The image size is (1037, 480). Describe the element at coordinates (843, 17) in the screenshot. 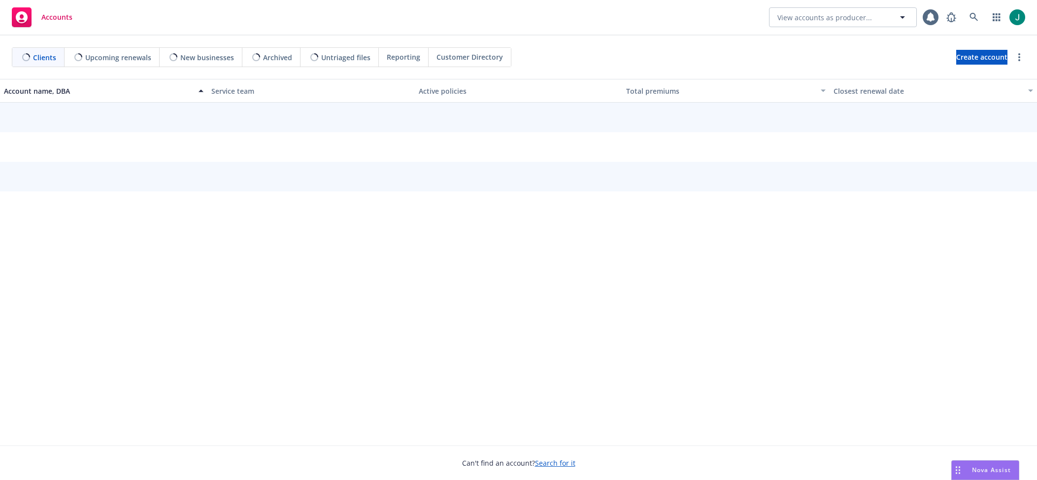

I see `button: View accounts as producer...` at that location.